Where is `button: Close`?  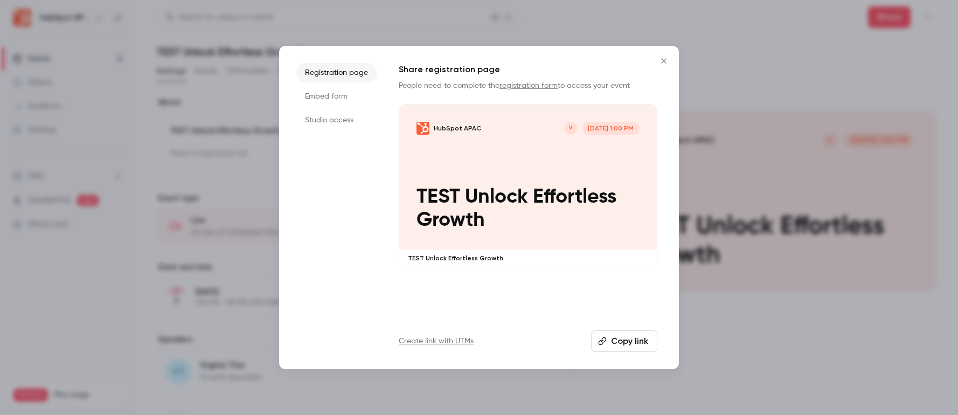
button: Close is located at coordinates (664, 61).